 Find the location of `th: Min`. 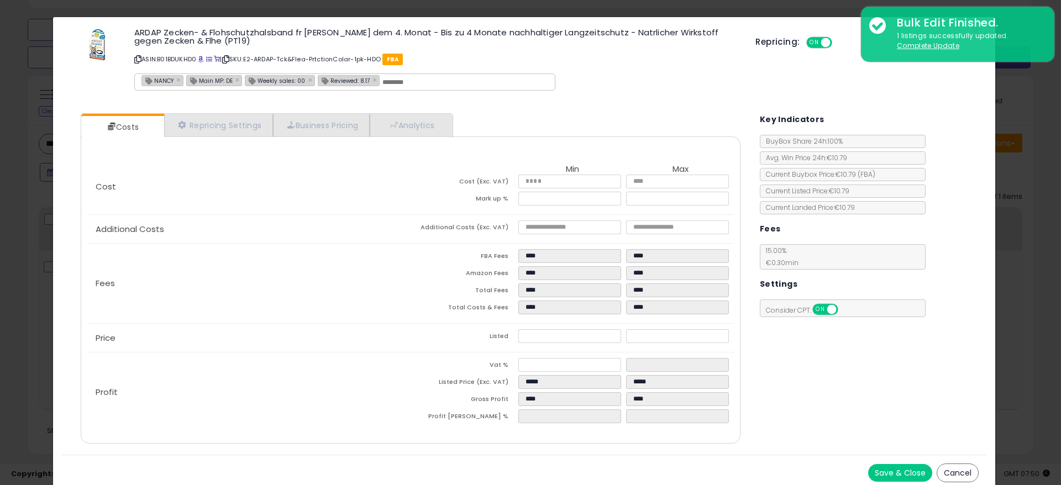

th: Min is located at coordinates (572, 170).